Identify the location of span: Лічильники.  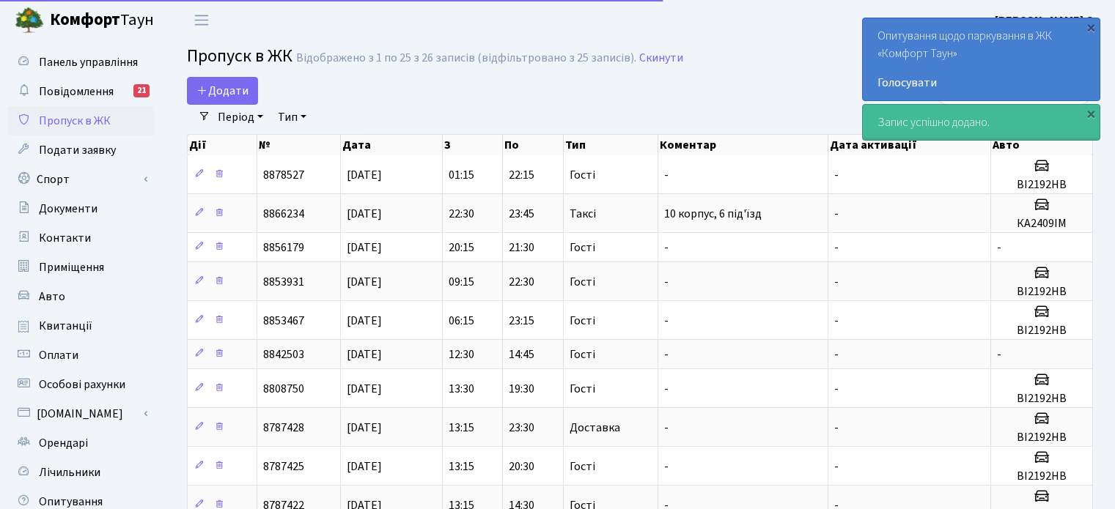
(70, 473).